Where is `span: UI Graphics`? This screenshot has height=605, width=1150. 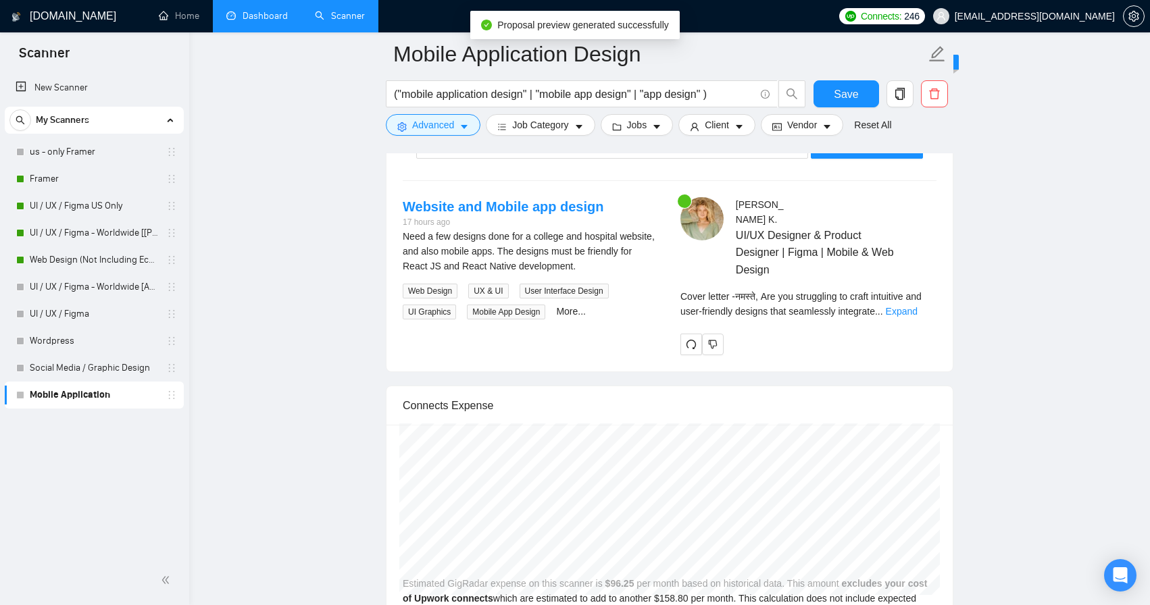
span: UI Graphics is located at coordinates (429, 312).